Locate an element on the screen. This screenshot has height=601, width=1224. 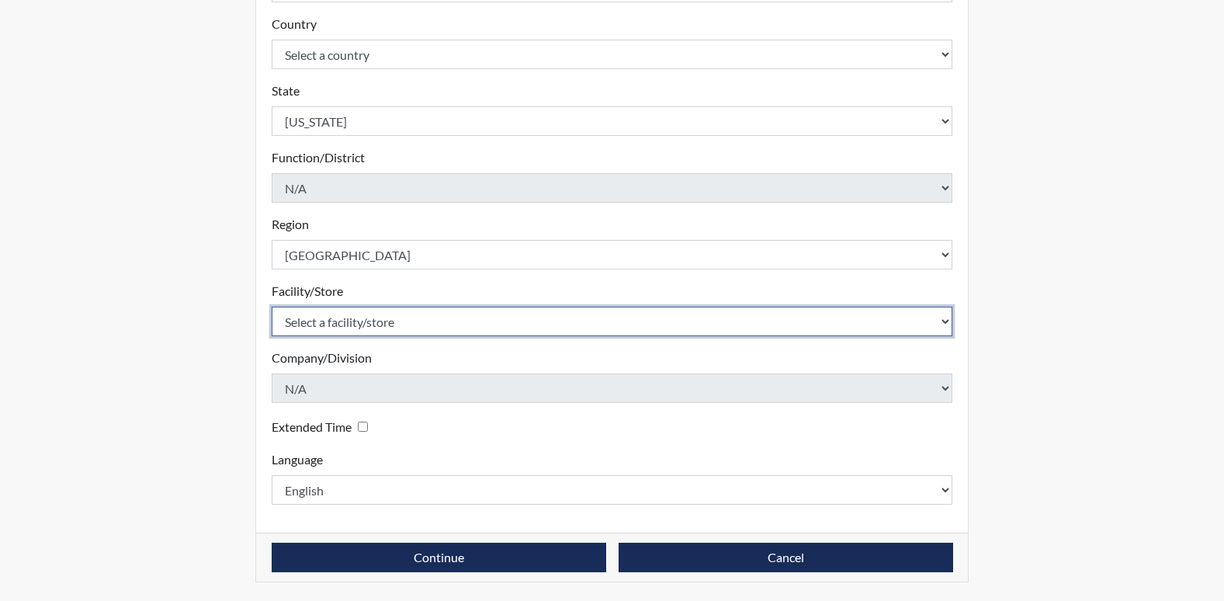
label: State is located at coordinates (286, 91).